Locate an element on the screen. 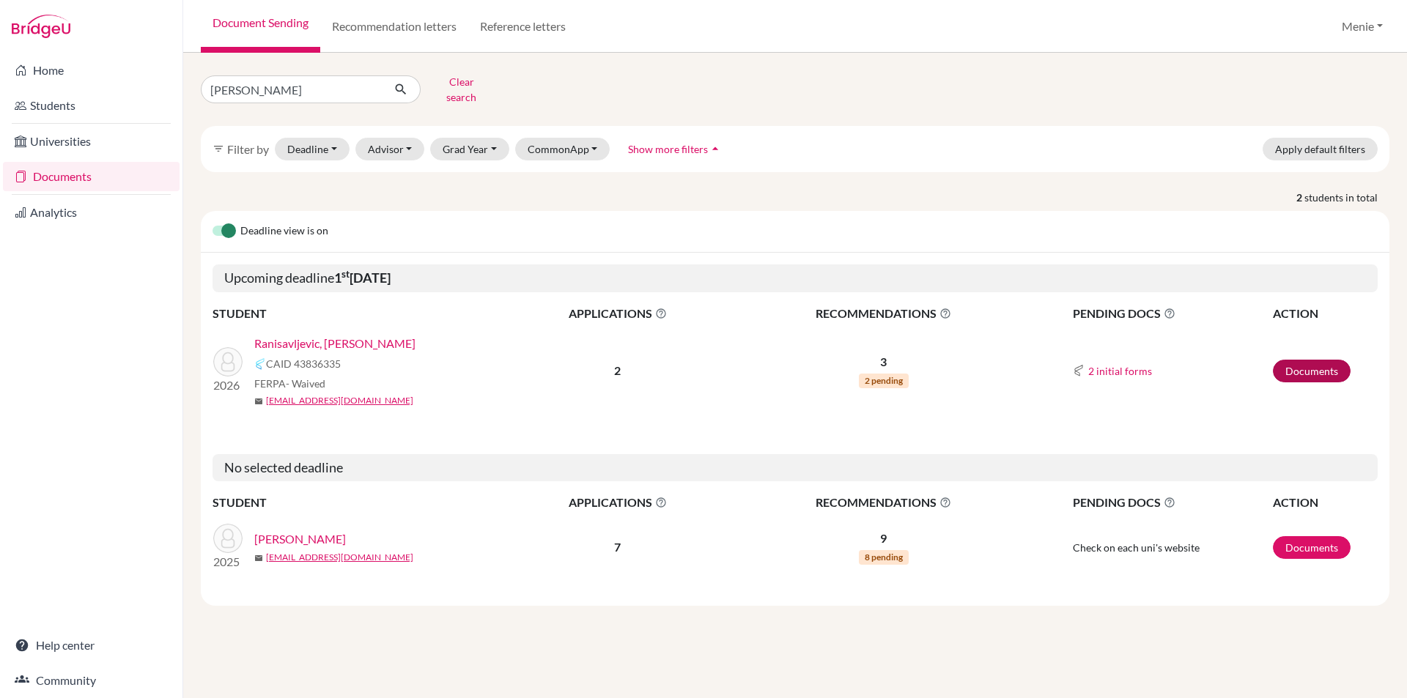  button: Deadline is located at coordinates (312, 149).